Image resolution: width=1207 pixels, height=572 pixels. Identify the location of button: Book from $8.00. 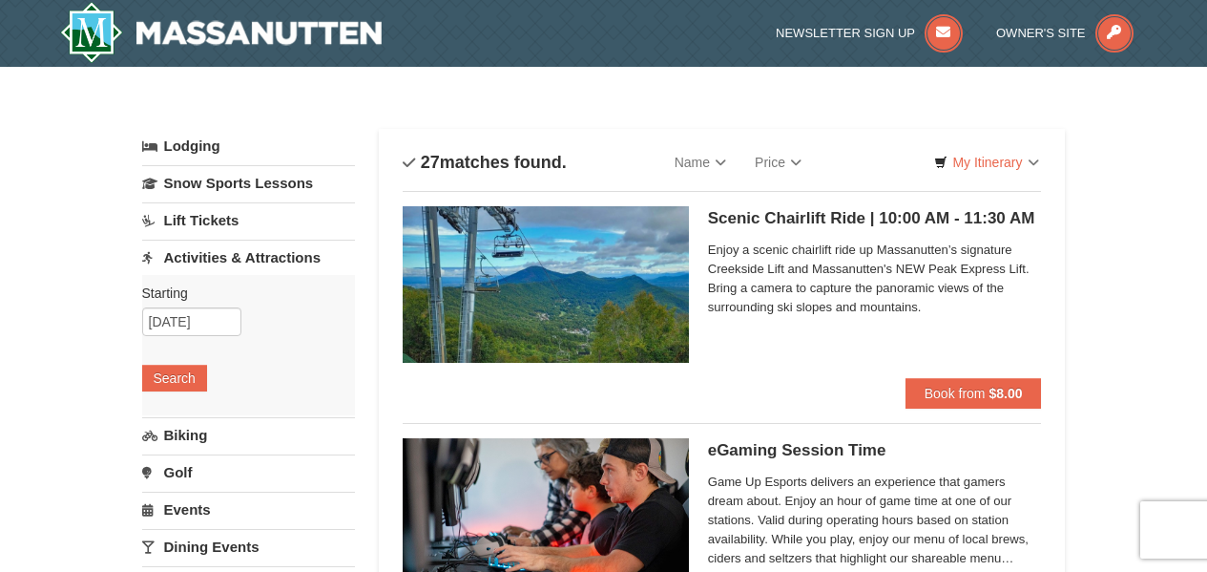
(974, 393).